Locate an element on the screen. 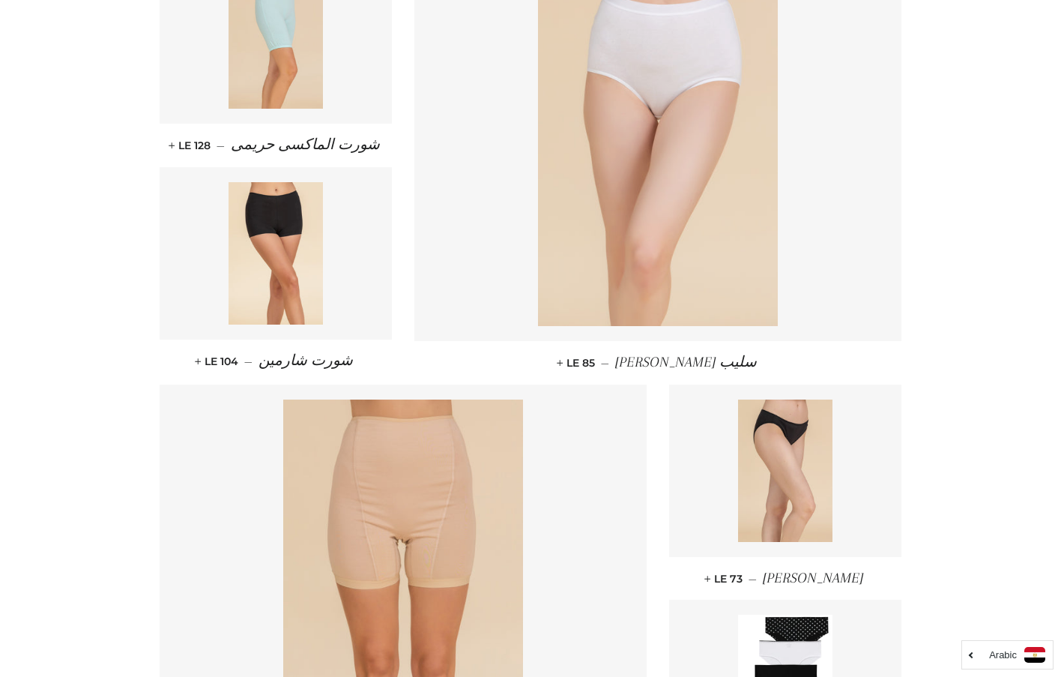  a: Arabic is located at coordinates (1007, 654).